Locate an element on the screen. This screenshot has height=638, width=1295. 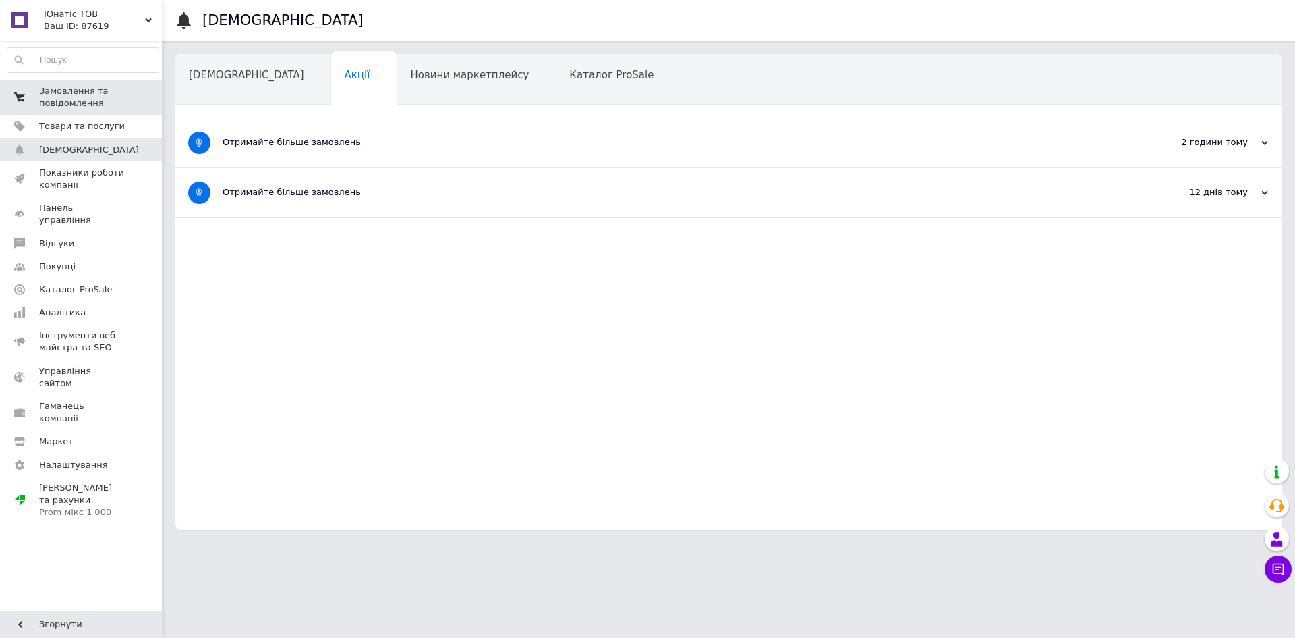
input: Пошук is located at coordinates (83, 60).